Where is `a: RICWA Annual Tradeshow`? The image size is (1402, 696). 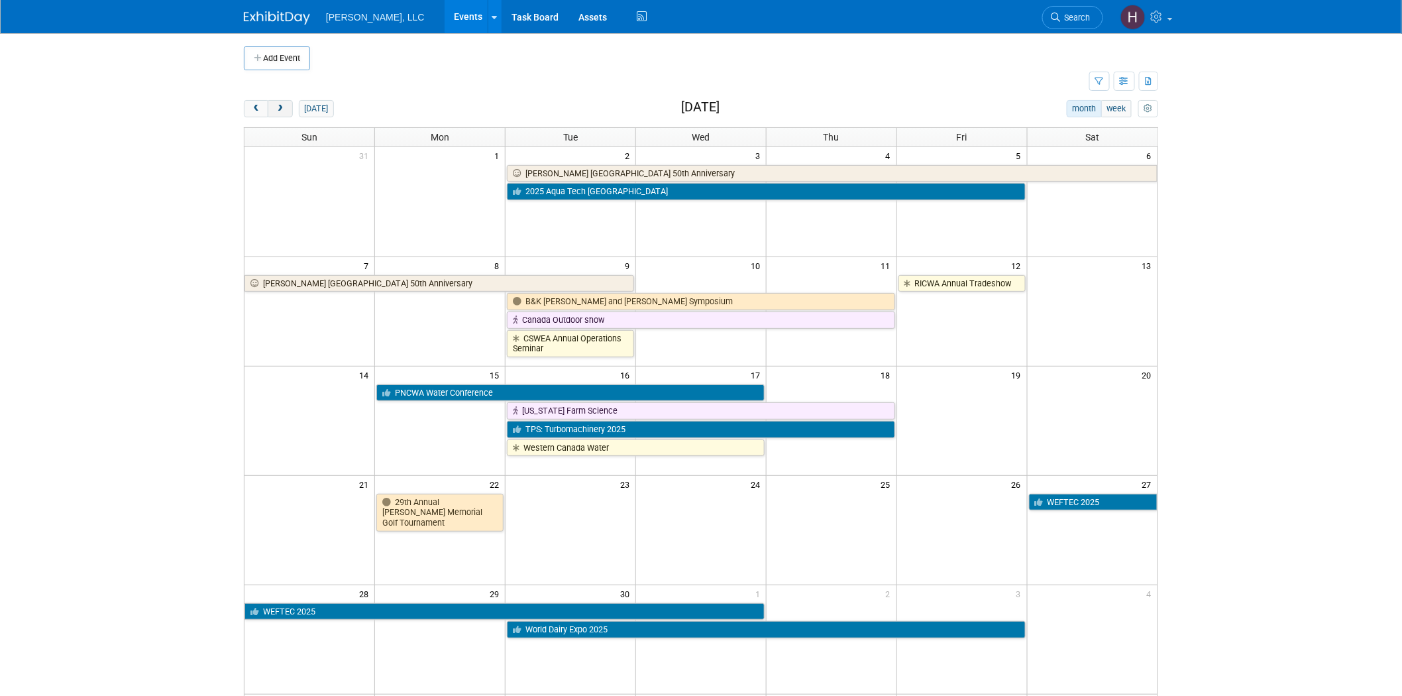
a: RICWA Annual Tradeshow is located at coordinates (962, 284).